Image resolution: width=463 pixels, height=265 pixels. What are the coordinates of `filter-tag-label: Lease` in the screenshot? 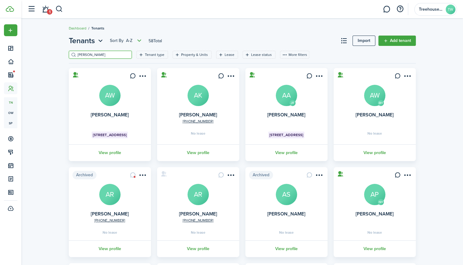 It's located at (230, 55).